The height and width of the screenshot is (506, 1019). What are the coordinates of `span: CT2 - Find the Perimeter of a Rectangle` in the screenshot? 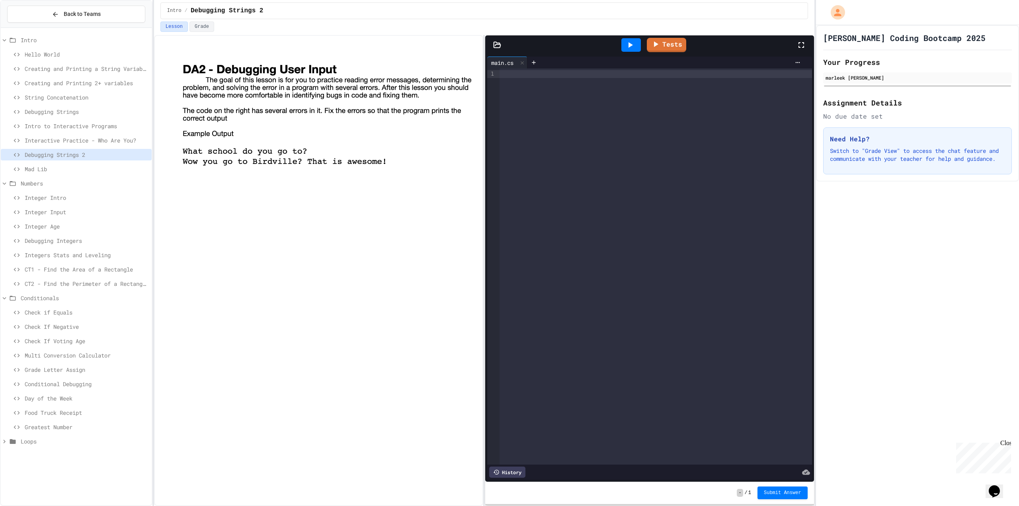 It's located at (86, 283).